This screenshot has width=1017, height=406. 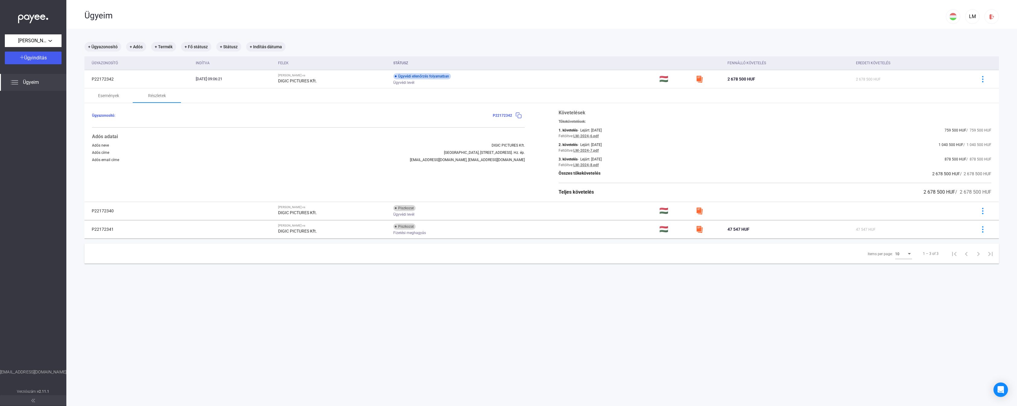 I want to click on img: list.svg, so click(x=14, y=82).